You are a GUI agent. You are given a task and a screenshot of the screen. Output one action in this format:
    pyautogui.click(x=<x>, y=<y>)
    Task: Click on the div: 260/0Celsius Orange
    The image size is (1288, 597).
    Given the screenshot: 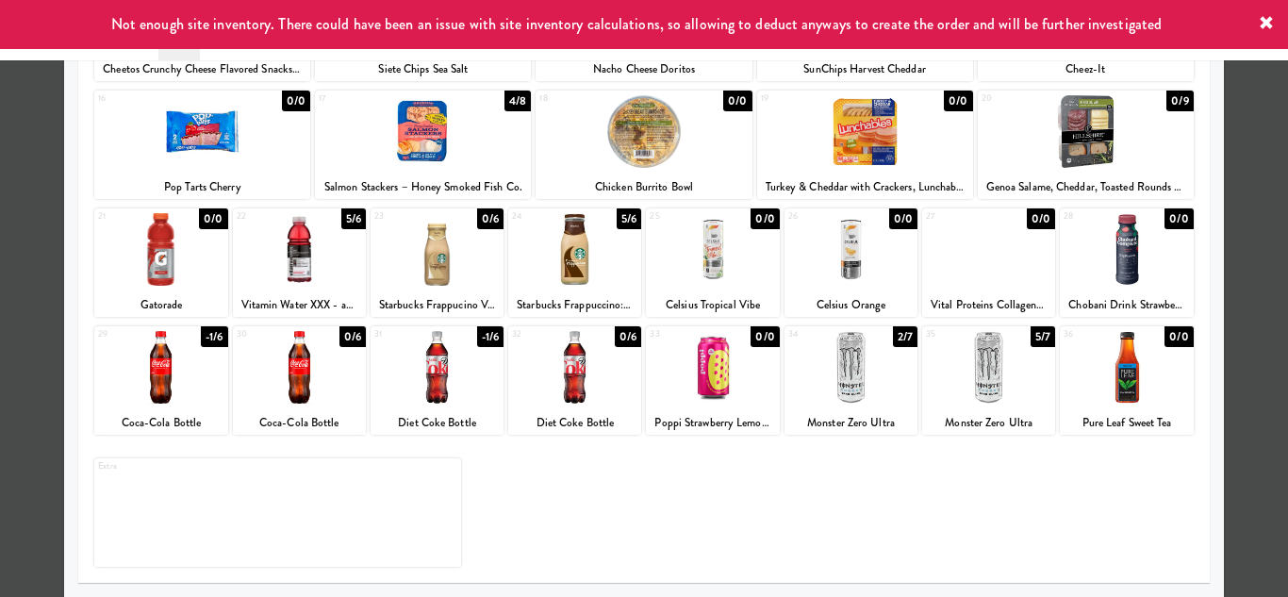 What is the action you would take?
    pyautogui.click(x=851, y=262)
    